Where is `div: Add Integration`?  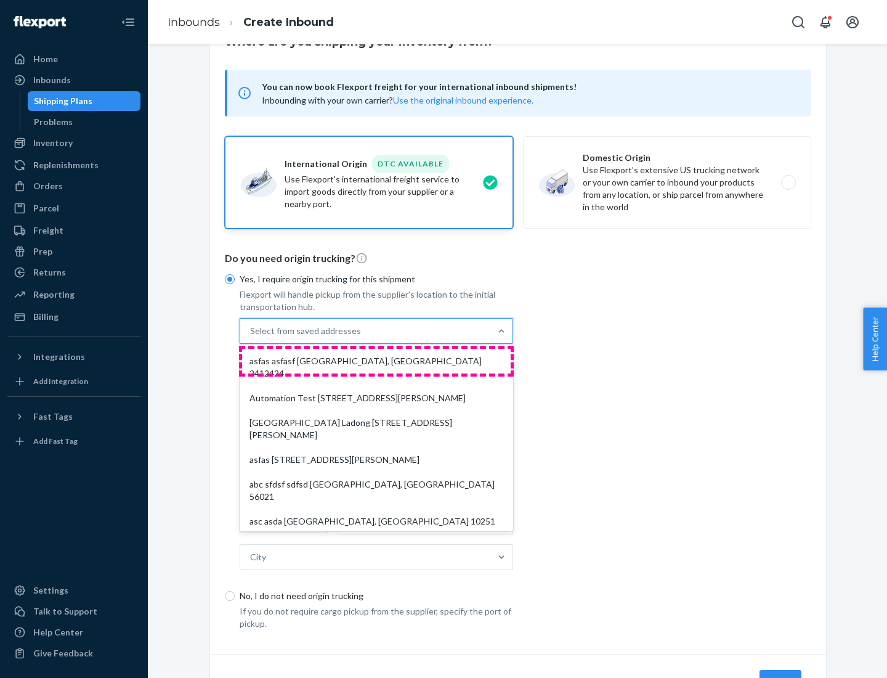 div: Add Integration is located at coordinates (60, 381).